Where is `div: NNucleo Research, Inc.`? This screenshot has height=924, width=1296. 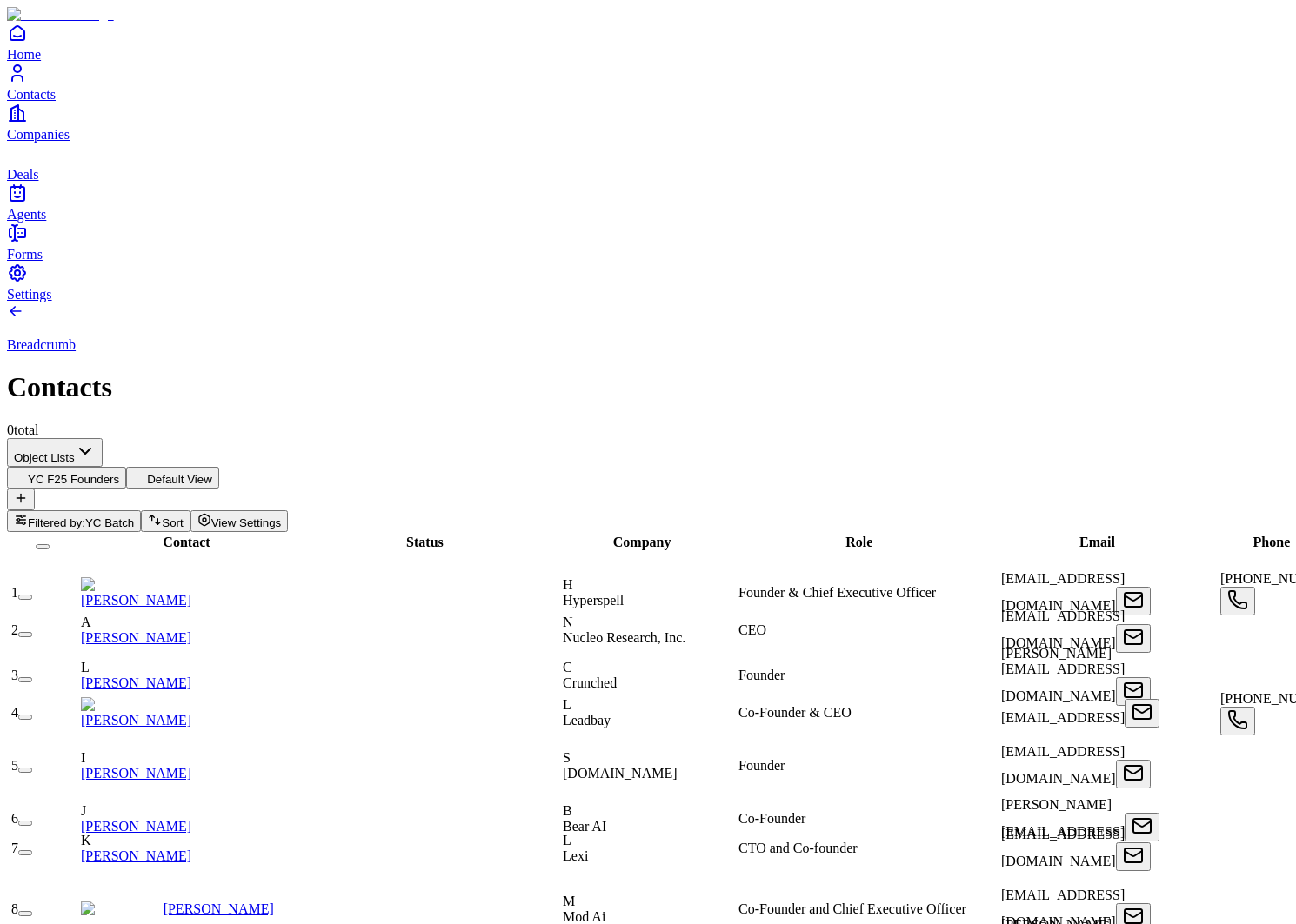 div: NNucleo Research, Inc. is located at coordinates (648, 630).